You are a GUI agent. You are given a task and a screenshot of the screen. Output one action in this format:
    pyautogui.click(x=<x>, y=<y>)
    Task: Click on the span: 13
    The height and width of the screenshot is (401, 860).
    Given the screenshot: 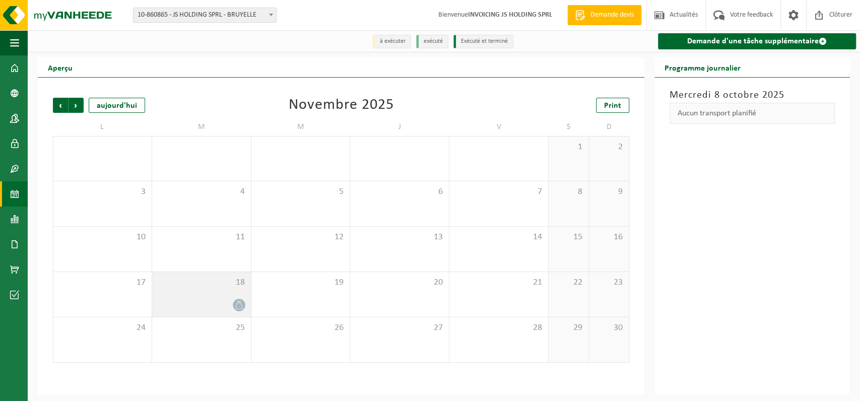 What is the action you would take?
    pyautogui.click(x=399, y=237)
    